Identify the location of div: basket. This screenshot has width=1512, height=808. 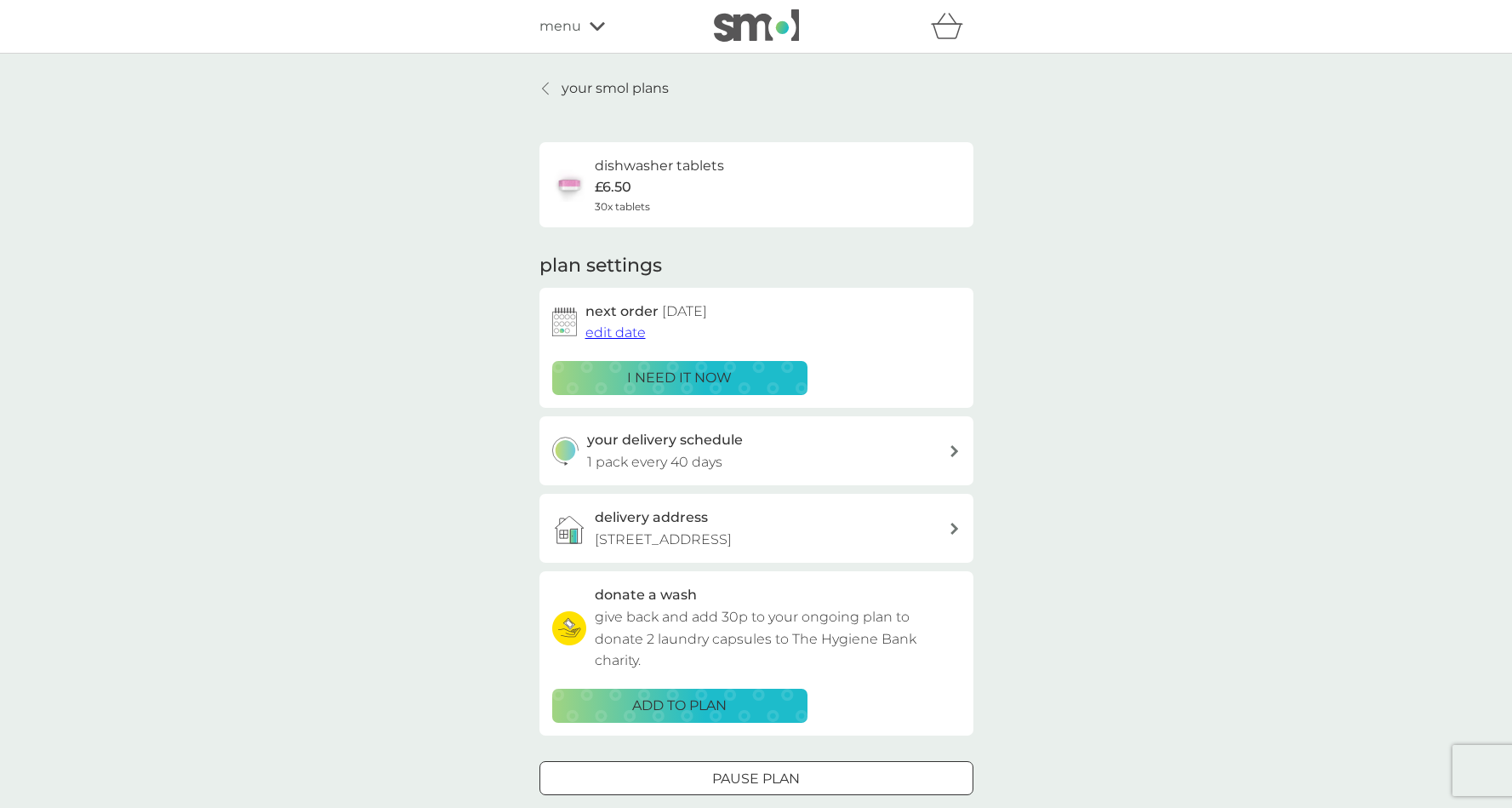
(953, 26).